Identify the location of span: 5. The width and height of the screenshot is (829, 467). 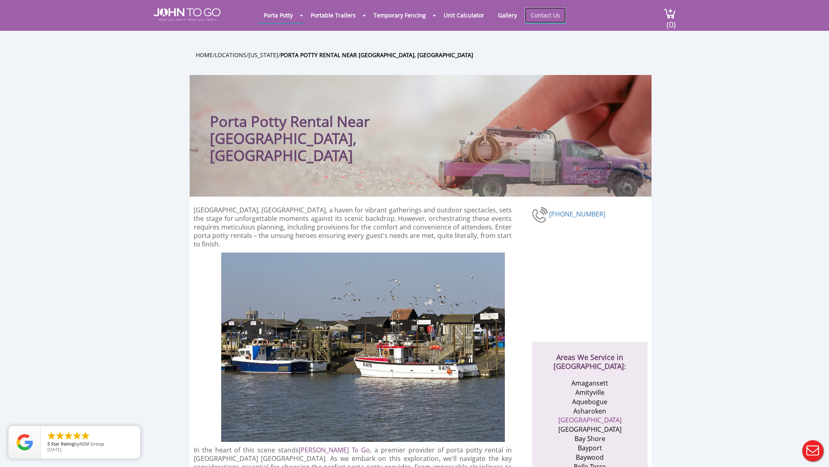
(49, 443).